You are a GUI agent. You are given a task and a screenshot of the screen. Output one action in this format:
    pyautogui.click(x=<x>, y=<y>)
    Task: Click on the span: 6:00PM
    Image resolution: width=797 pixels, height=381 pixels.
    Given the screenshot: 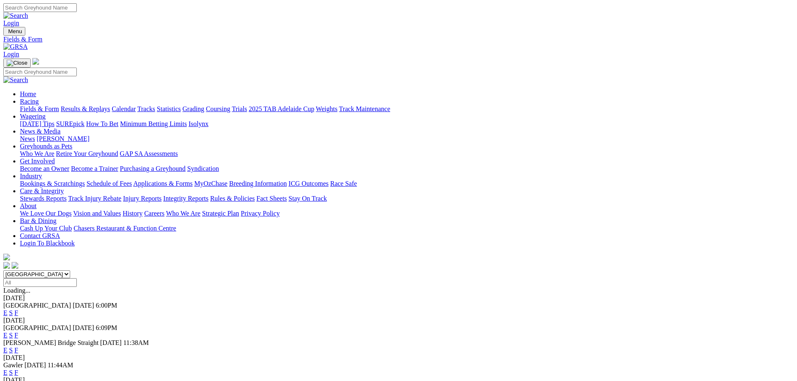 What is the action you would take?
    pyautogui.click(x=107, y=305)
    